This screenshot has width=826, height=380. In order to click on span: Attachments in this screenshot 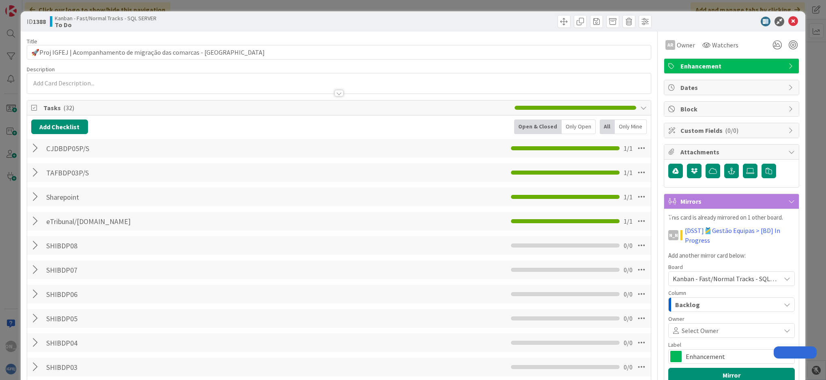, I will do `click(732, 152)`.